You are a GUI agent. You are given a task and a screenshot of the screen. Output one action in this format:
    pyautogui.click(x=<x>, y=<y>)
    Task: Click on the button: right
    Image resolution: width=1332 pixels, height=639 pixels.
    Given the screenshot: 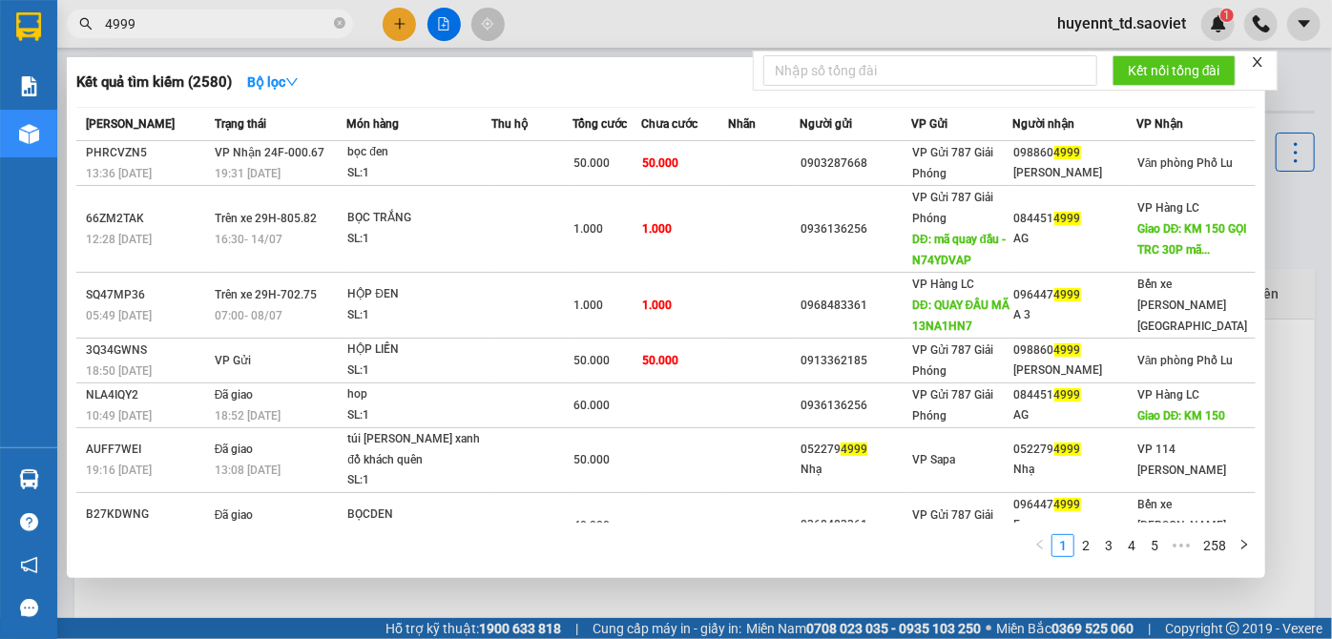 What is the action you would take?
    pyautogui.click(x=1244, y=546)
    